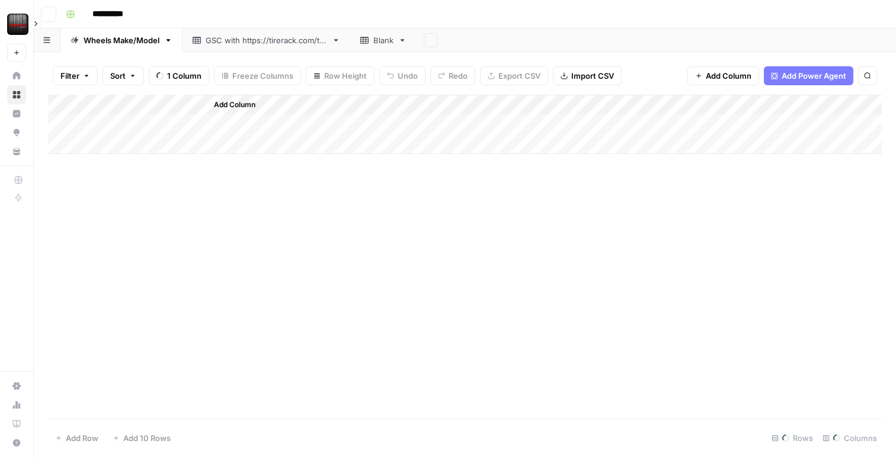 The height and width of the screenshot is (457, 896). Describe the element at coordinates (17, 152) in the screenshot. I see `a: Your Data` at that location.